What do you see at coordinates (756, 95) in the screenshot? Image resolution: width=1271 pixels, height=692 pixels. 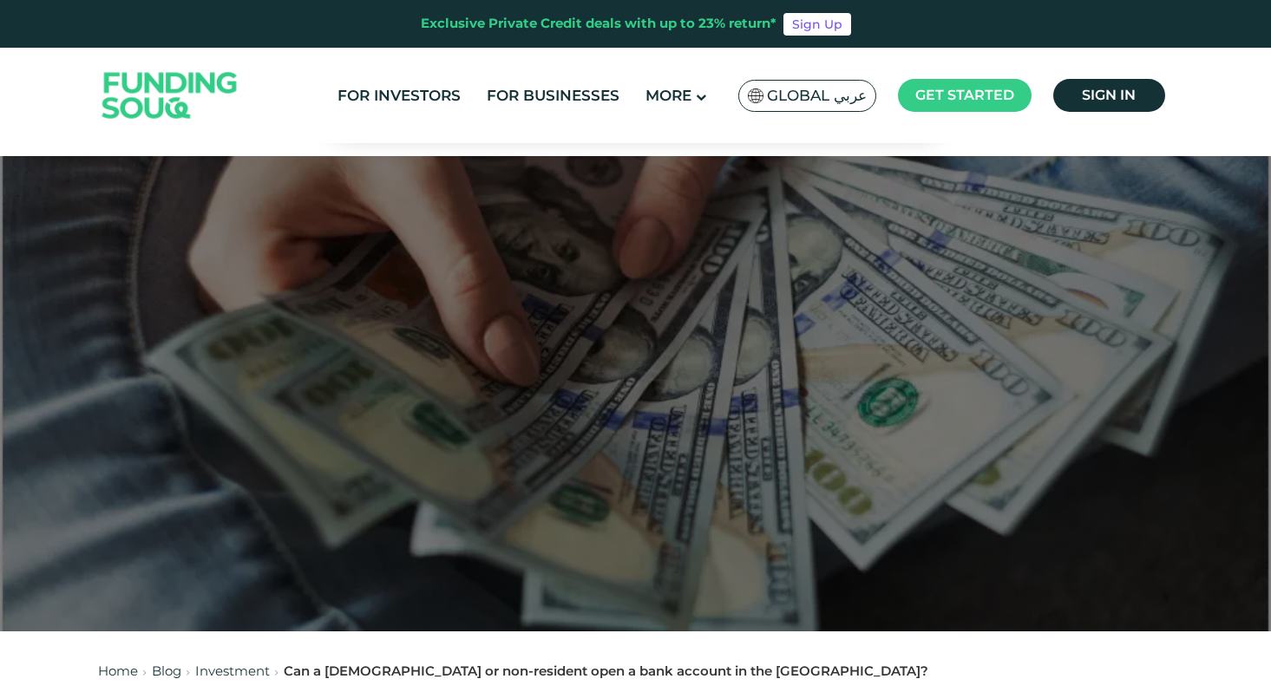 I see `img: SA Flag` at bounding box center [756, 95].